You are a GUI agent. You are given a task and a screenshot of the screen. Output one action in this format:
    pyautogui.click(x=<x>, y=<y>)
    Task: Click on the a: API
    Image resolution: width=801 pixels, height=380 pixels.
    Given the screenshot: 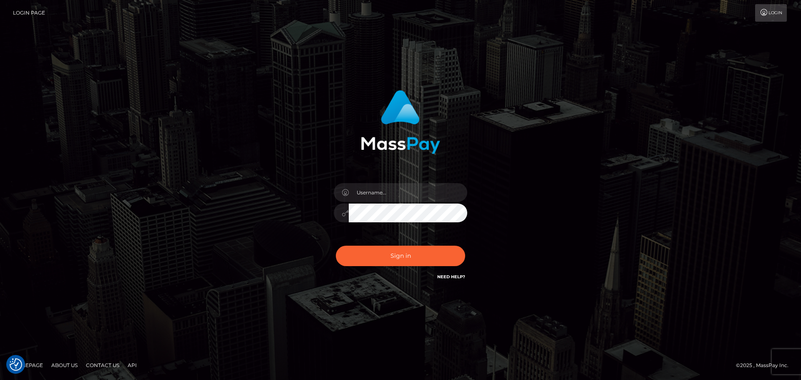 What is the action you would take?
    pyautogui.click(x=132, y=365)
    